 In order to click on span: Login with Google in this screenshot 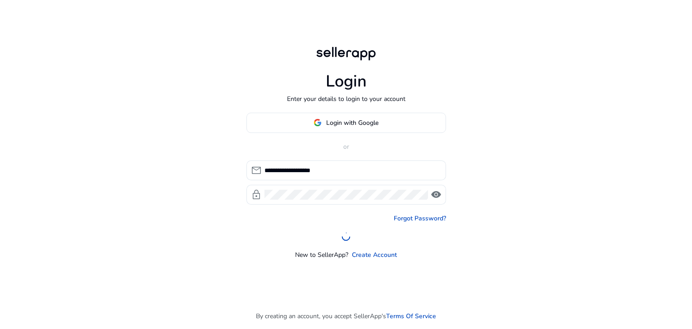, I will do `click(352, 122)`.